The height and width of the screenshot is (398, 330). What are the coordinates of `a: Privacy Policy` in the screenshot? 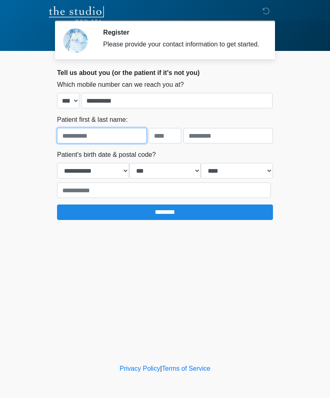 It's located at (140, 369).